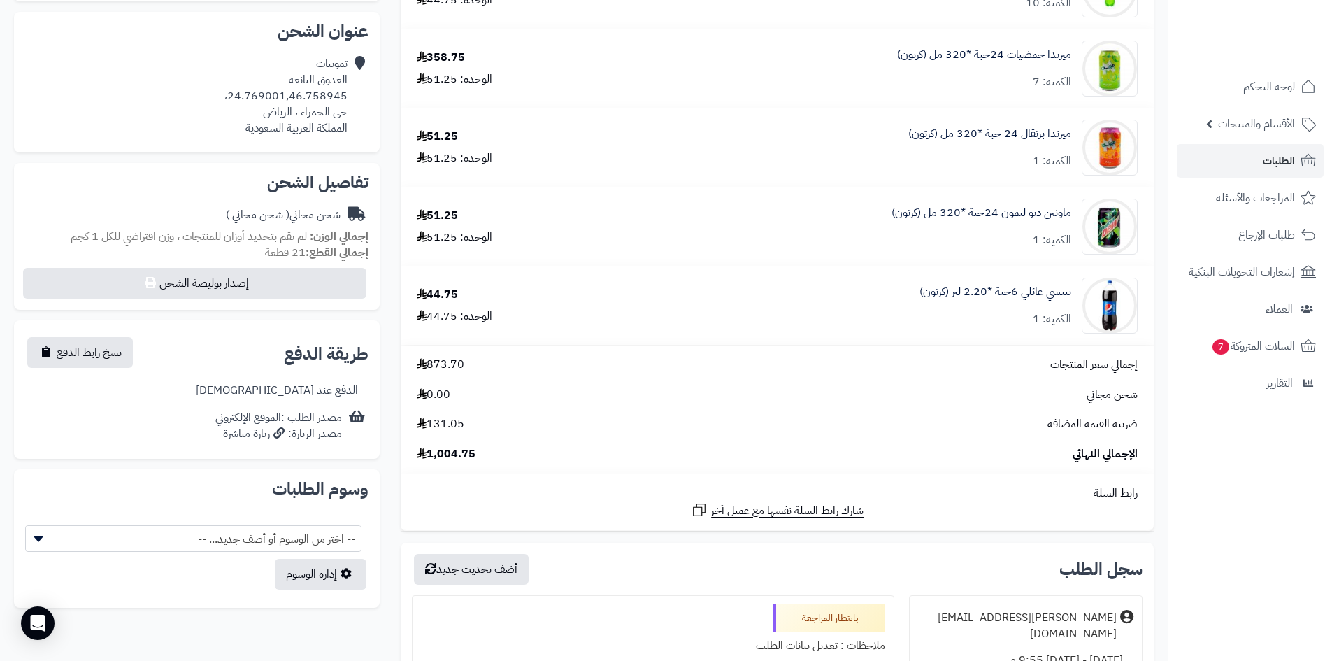 This screenshot has height=661, width=1332. I want to click on span: 1,004.75, so click(446, 454).